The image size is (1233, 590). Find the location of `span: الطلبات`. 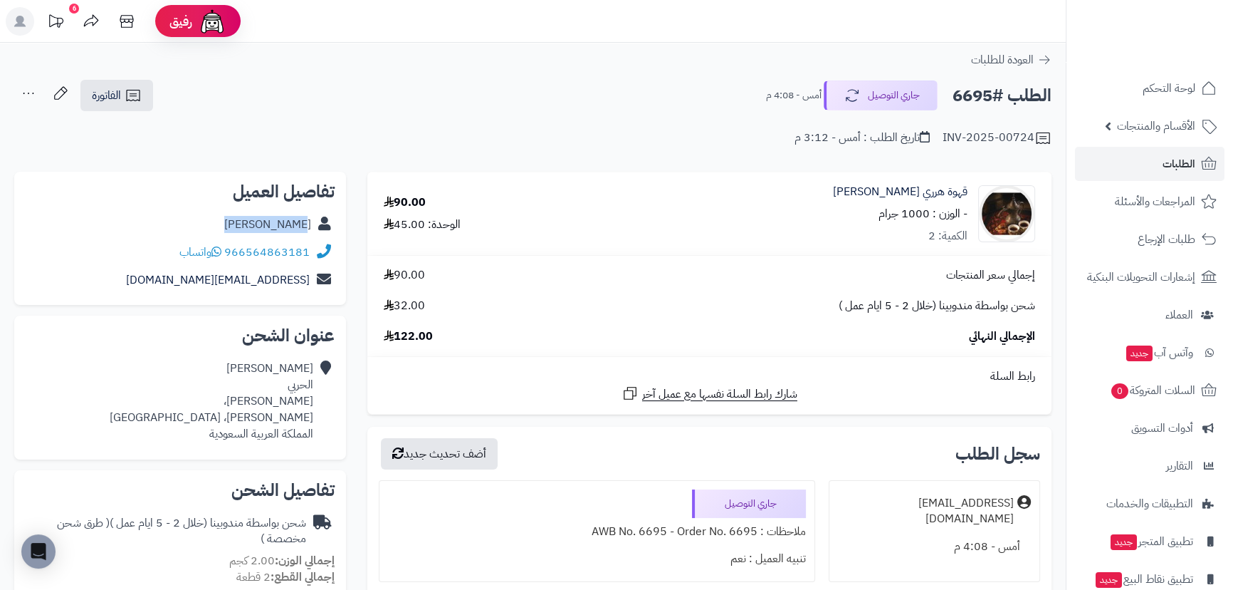

span: الطلبات is located at coordinates (1179, 164).